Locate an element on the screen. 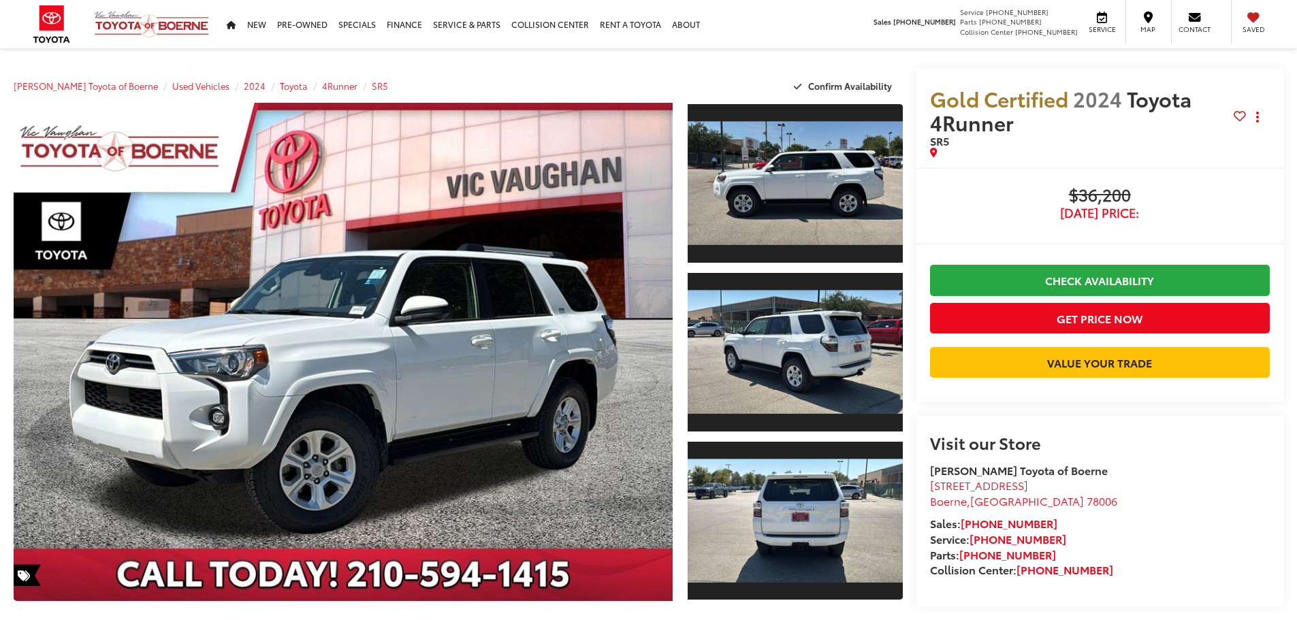  span: Special is located at coordinates (27, 575).